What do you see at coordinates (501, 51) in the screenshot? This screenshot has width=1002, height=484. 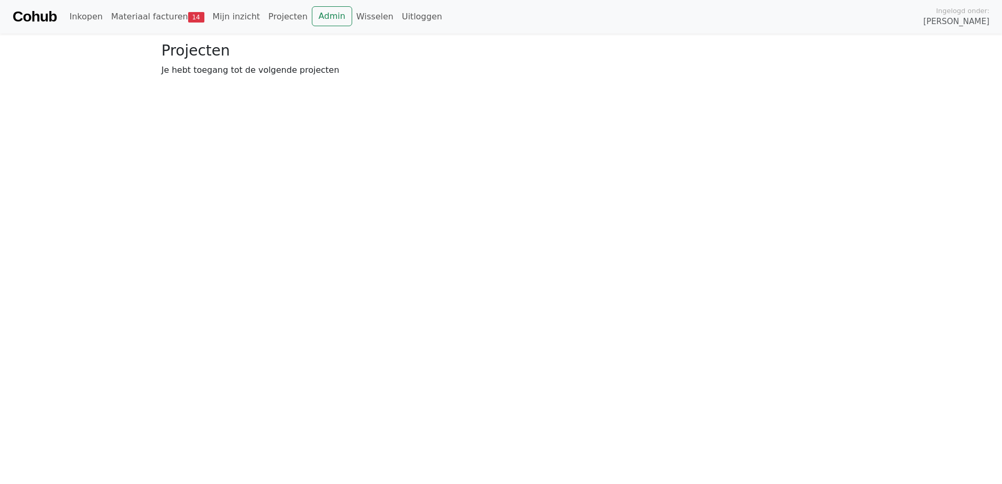 I see `h3: Projecten` at bounding box center [501, 51].